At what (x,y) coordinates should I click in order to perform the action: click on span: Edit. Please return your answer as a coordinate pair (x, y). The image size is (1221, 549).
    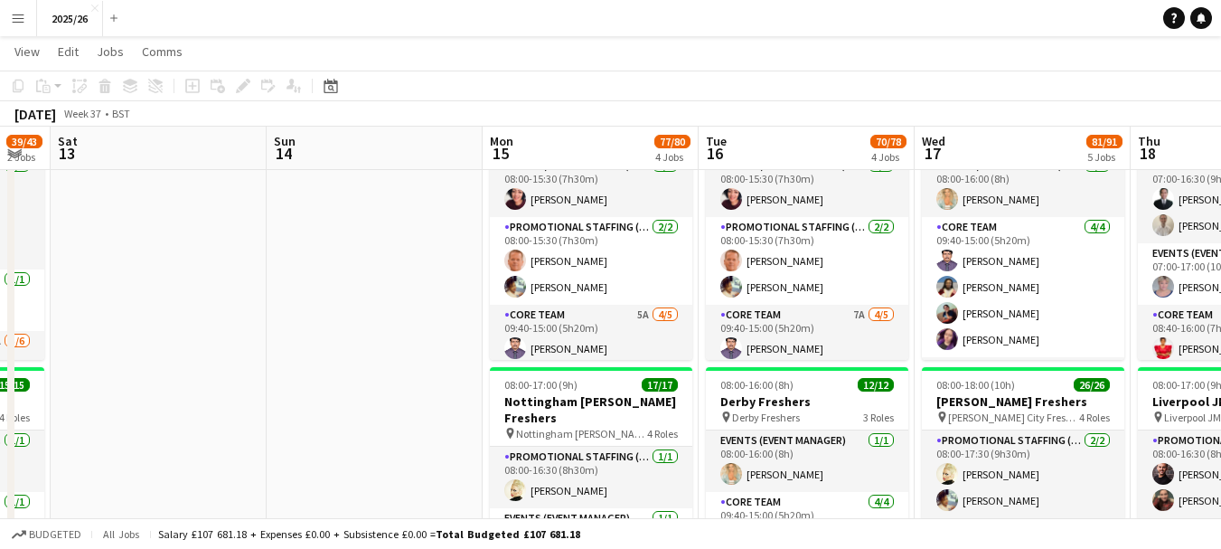
    Looking at the image, I should click on (68, 52).